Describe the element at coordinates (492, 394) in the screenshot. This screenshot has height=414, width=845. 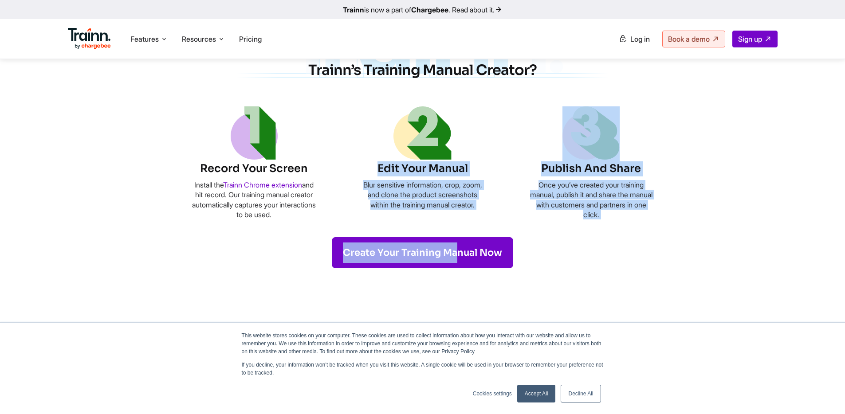
I see `a: Cookies settings` at that location.